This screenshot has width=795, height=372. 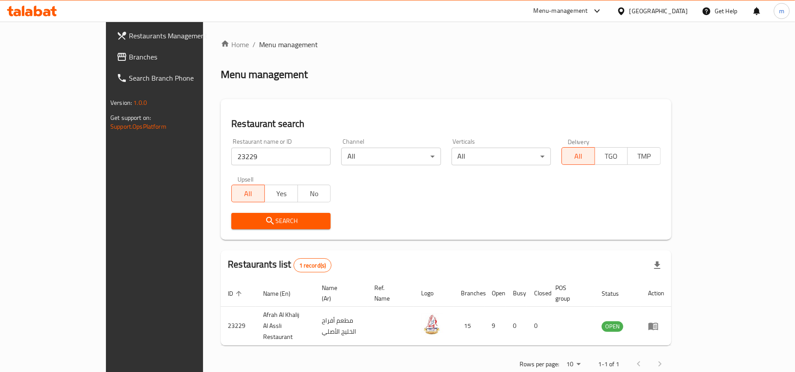 What do you see at coordinates (140, 103) in the screenshot?
I see `span: 1.0.0` at bounding box center [140, 103].